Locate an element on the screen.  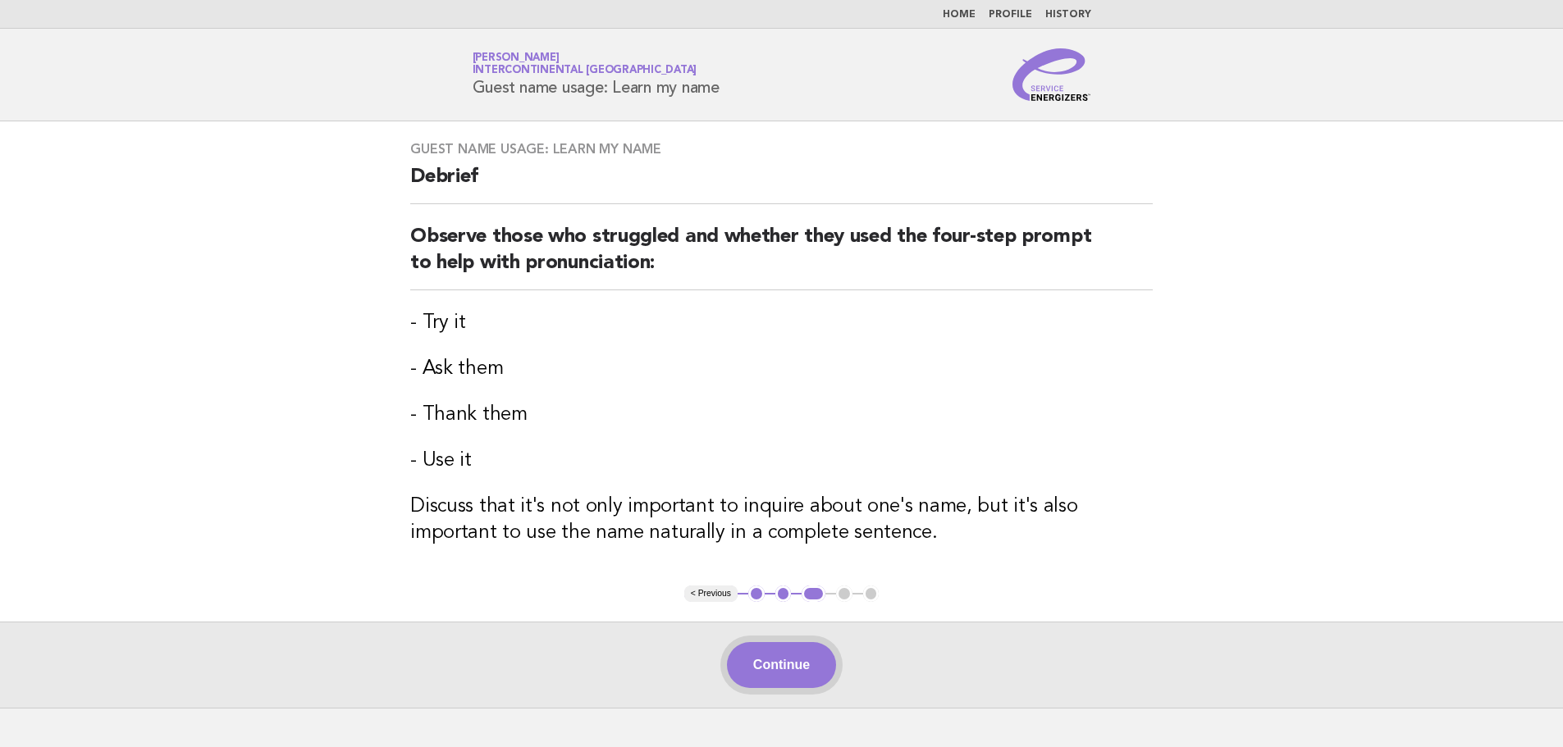
a: Profile is located at coordinates (1010, 15).